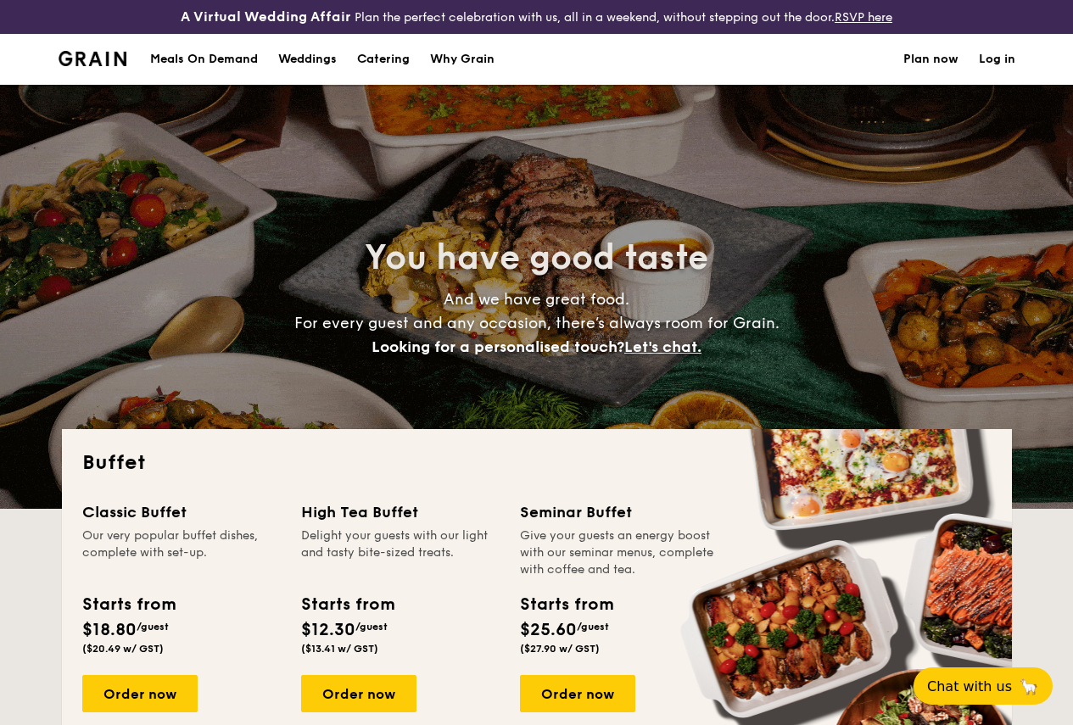 This screenshot has width=1073, height=725. Describe the element at coordinates (182, 553) in the screenshot. I see `div: Our very popular buffet dishes, complete with set-up.` at that location.